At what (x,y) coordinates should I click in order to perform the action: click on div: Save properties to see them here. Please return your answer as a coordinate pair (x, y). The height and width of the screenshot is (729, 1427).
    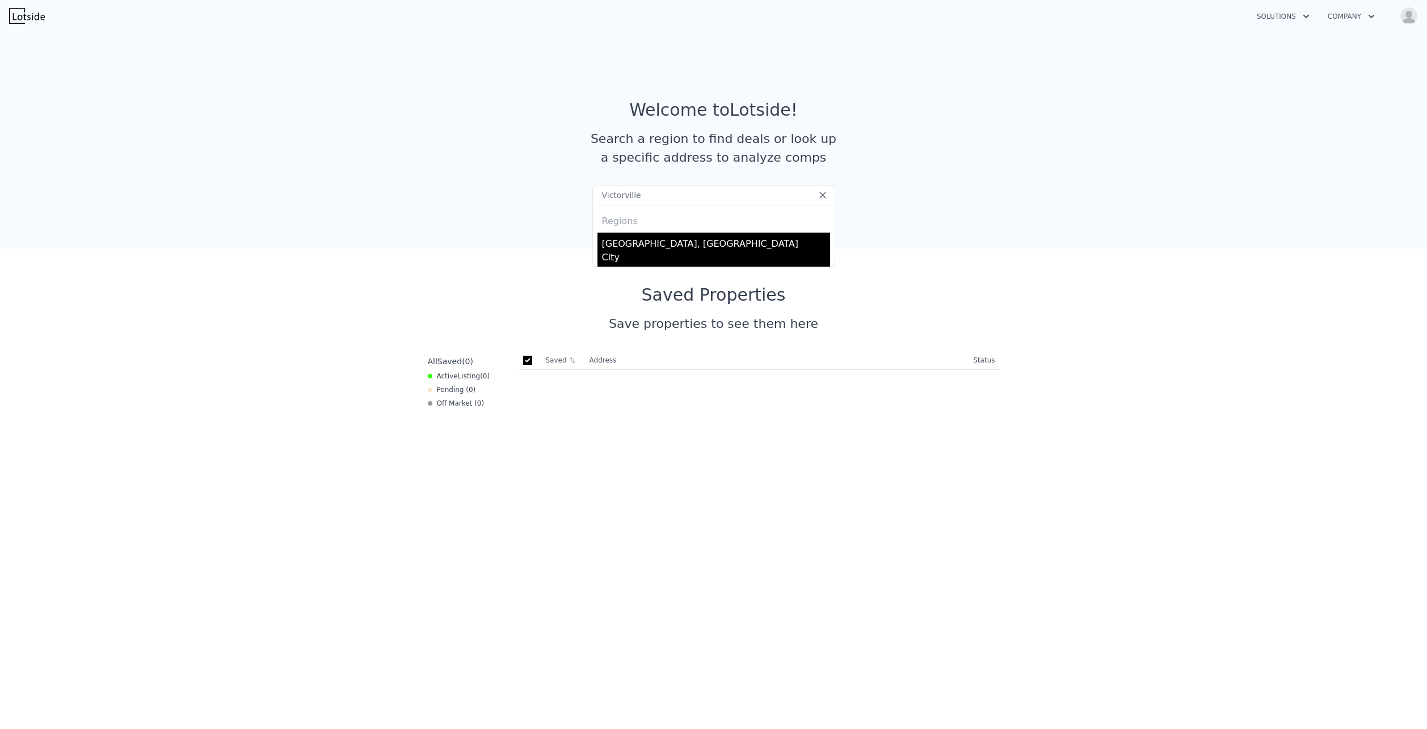
    Looking at the image, I should click on (714, 323).